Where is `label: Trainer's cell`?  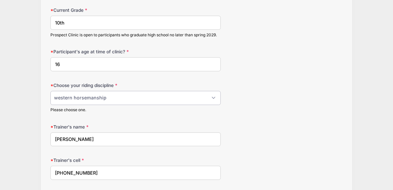 label: Trainer's cell is located at coordinates (99, 160).